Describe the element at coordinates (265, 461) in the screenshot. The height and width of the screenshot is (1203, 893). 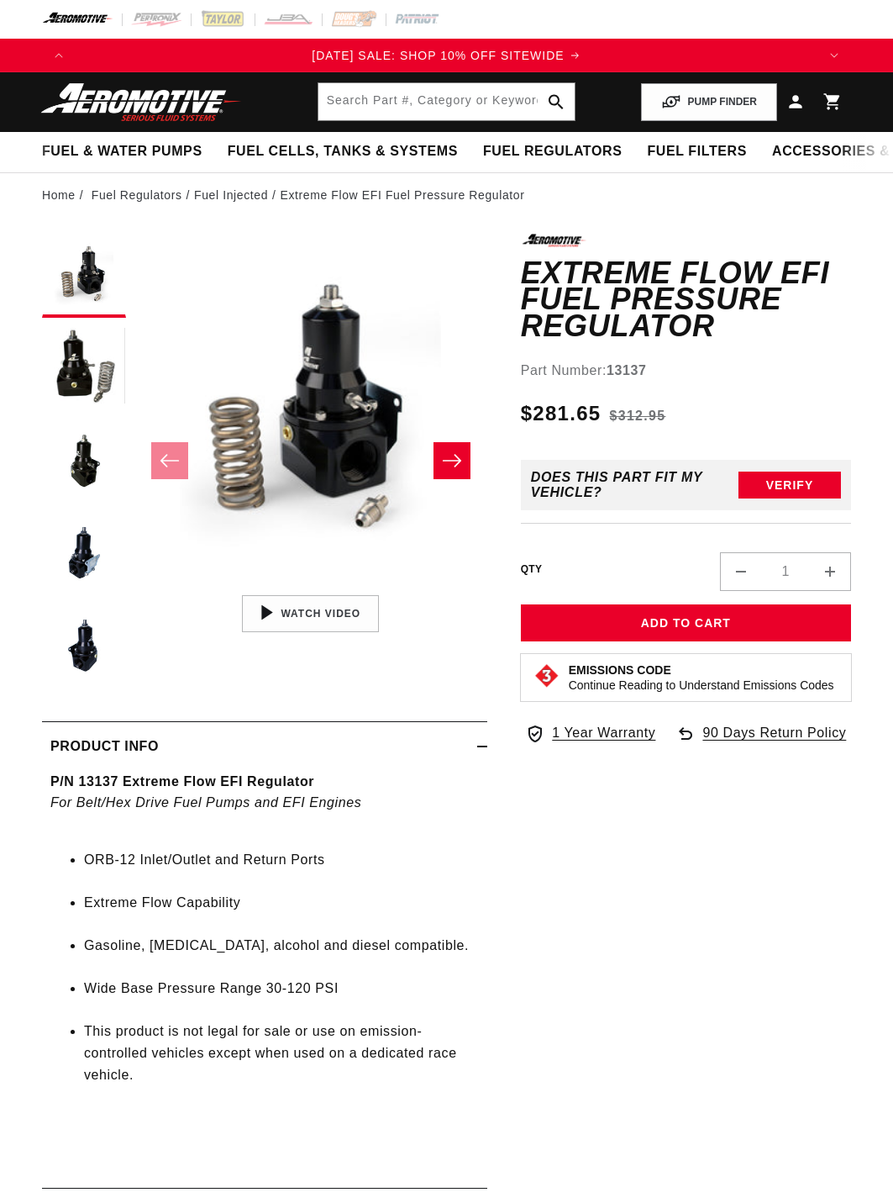
I see `media-gallery: Gallery Viewer` at that location.